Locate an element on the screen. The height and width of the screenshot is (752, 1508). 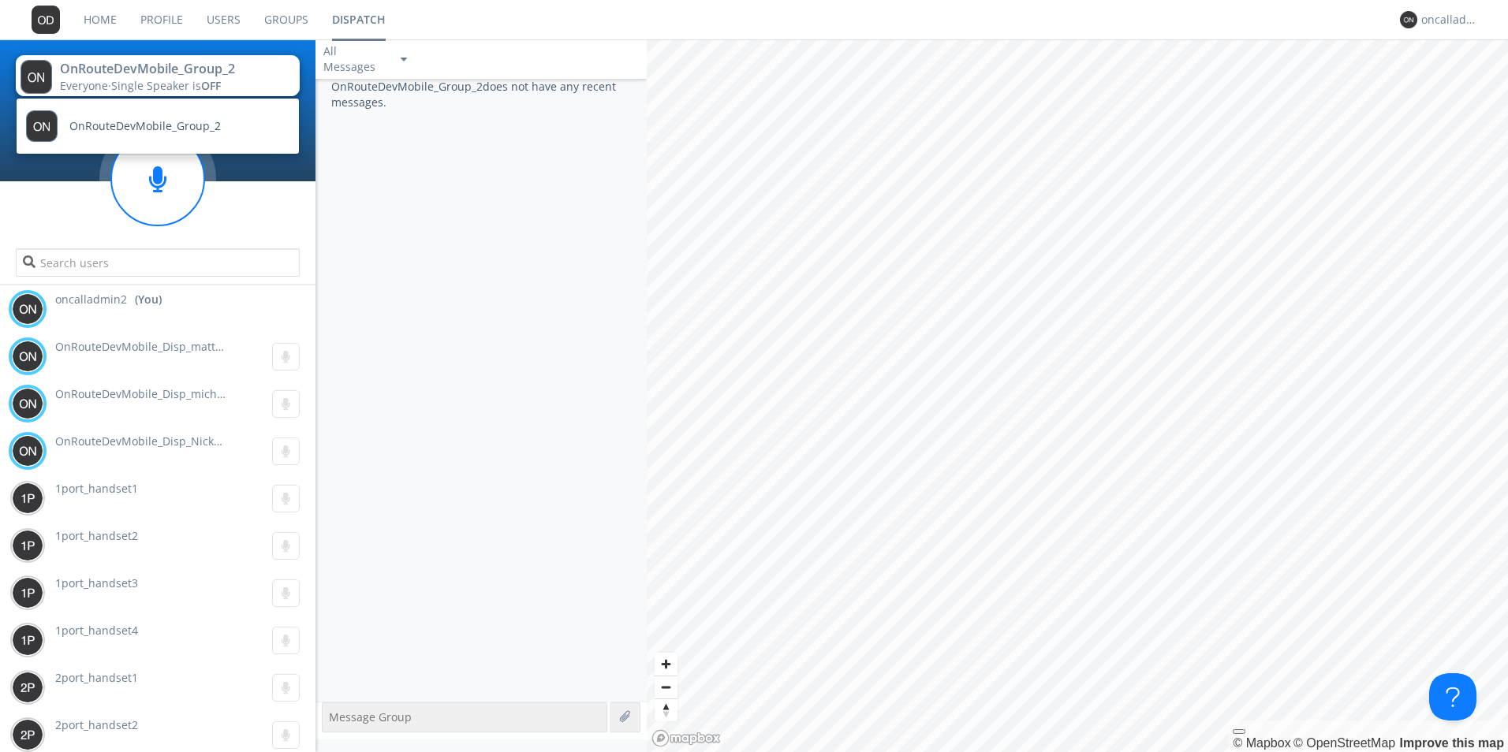
span: 2port_handset2 is located at coordinates (96, 725).